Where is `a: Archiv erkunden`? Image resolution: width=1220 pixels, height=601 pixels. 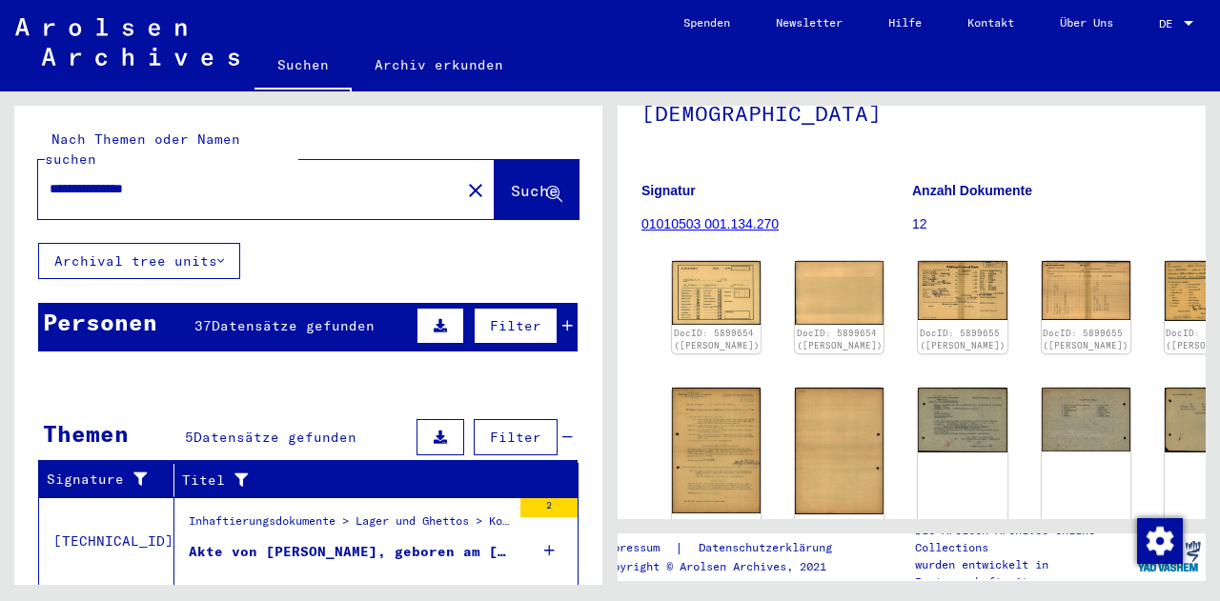
a: Archiv erkunden is located at coordinates (438, 65).